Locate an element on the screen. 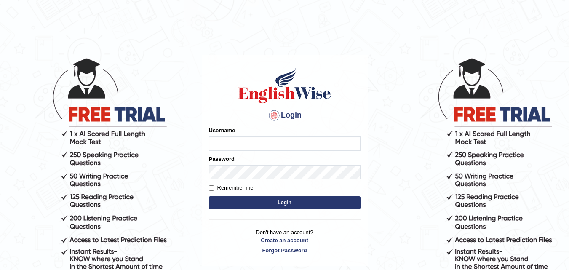 This screenshot has width=569, height=270. p: Don't have an account? is located at coordinates (285, 241).